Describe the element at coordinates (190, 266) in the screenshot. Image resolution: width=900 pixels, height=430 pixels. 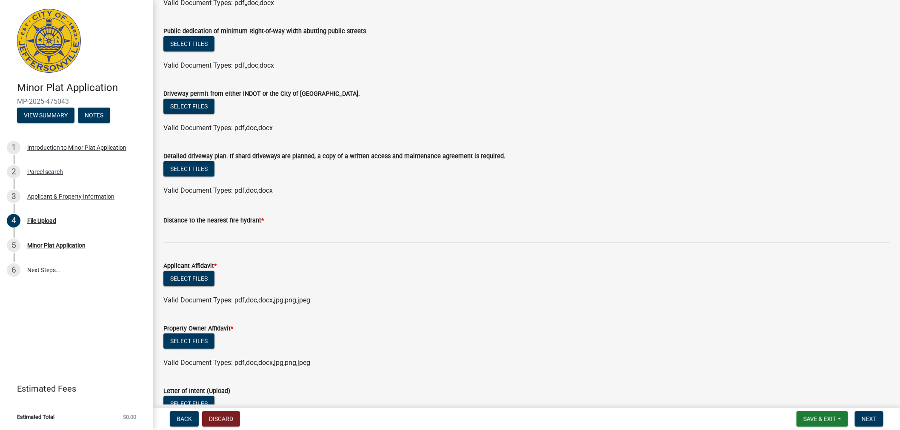
I see `label: Applicant Affidavit` at that location.